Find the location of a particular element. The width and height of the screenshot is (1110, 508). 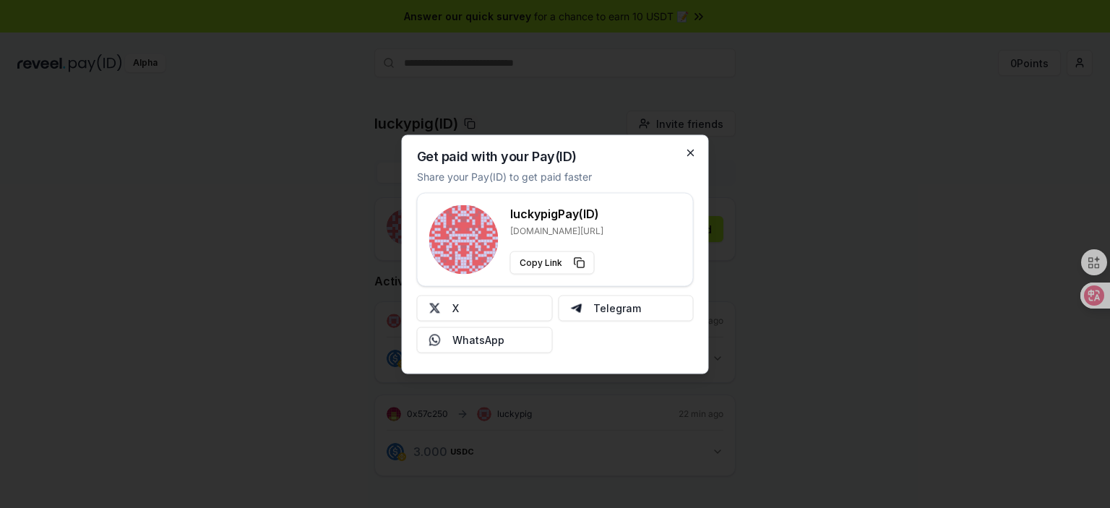

h2: Get paid with your Pay(ID) is located at coordinates (497, 156).